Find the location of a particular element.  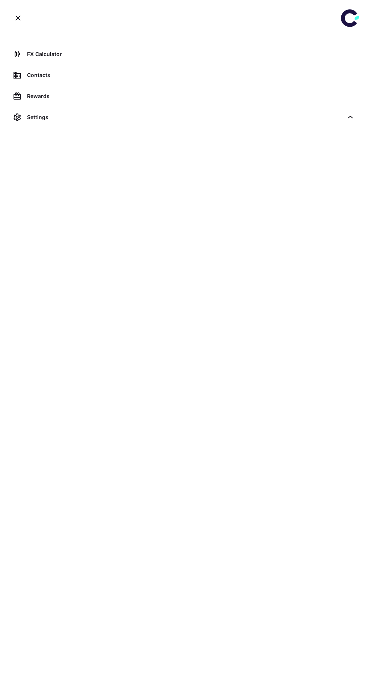

a: Rewards is located at coordinates (184, 96).